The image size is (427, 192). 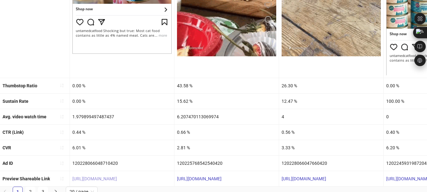 What do you see at coordinates (227, 86) in the screenshot?
I see `div: 43.58 %` at bounding box center [227, 86].